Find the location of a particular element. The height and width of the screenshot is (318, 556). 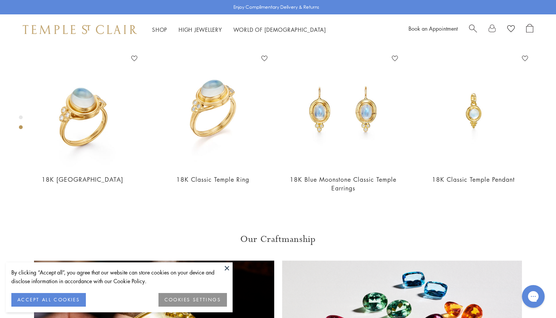

button: COOKIES SETTINGS is located at coordinates (193, 300).